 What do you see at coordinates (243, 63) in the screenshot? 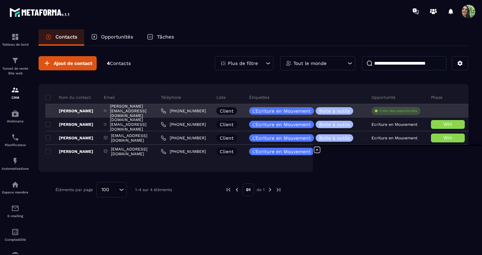
I see `p: Plus de filtre` at bounding box center [243, 63].